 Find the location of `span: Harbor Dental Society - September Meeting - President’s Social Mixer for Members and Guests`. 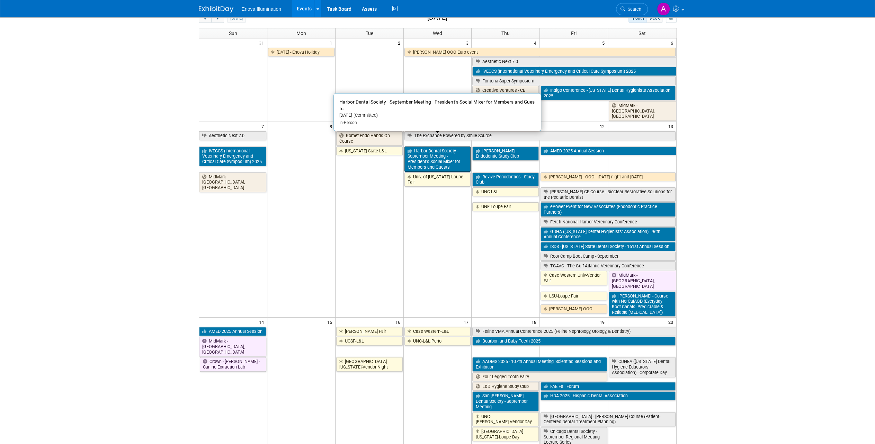

span: Harbor Dental Society - September Meeting - President’s Social Mixer for Members and Guests is located at coordinates (437, 105).